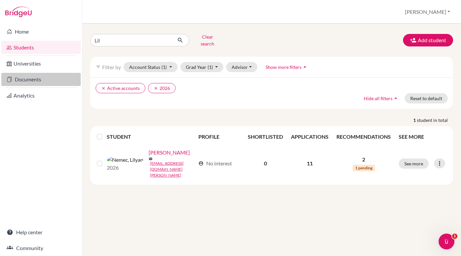  I want to click on button: Add student, so click(428, 40).